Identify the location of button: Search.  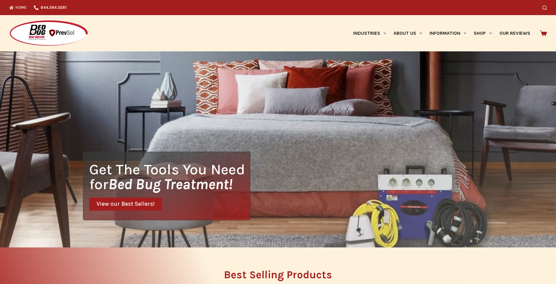
(544, 8).